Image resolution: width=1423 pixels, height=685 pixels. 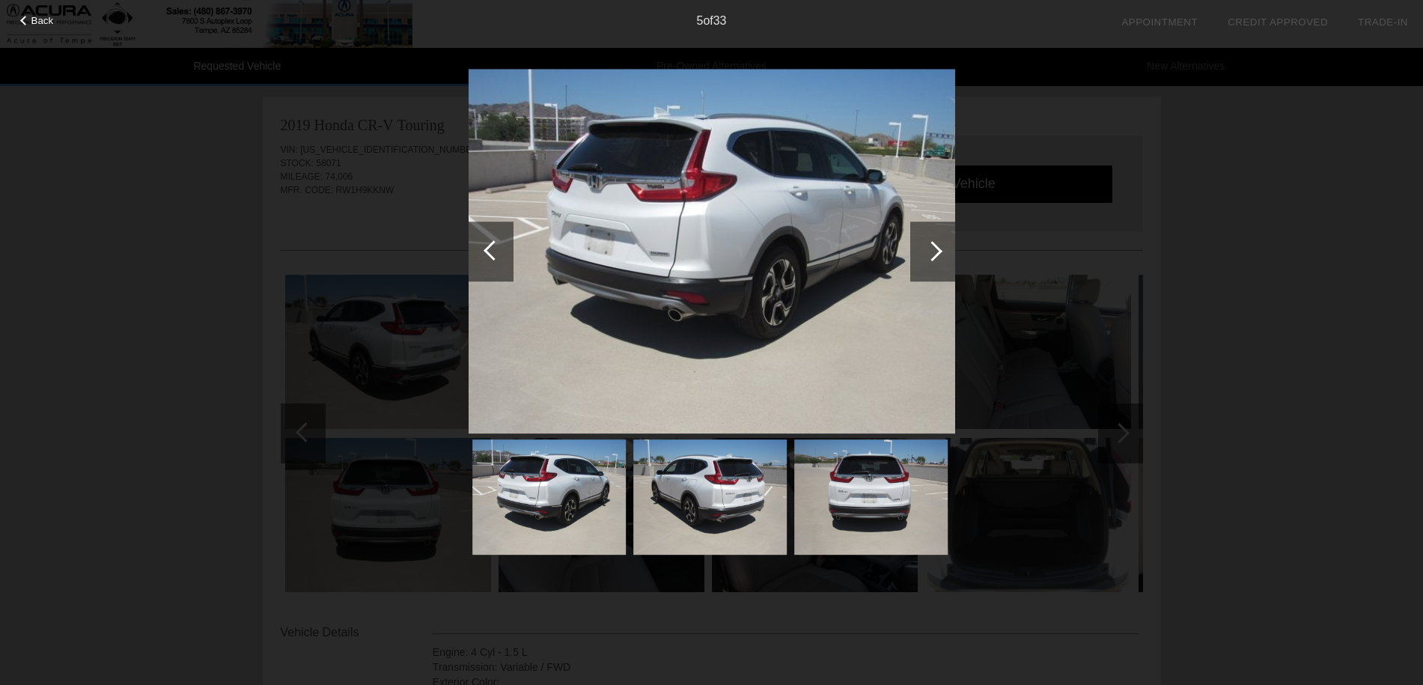 I want to click on span: 5, so click(x=699, y=20).